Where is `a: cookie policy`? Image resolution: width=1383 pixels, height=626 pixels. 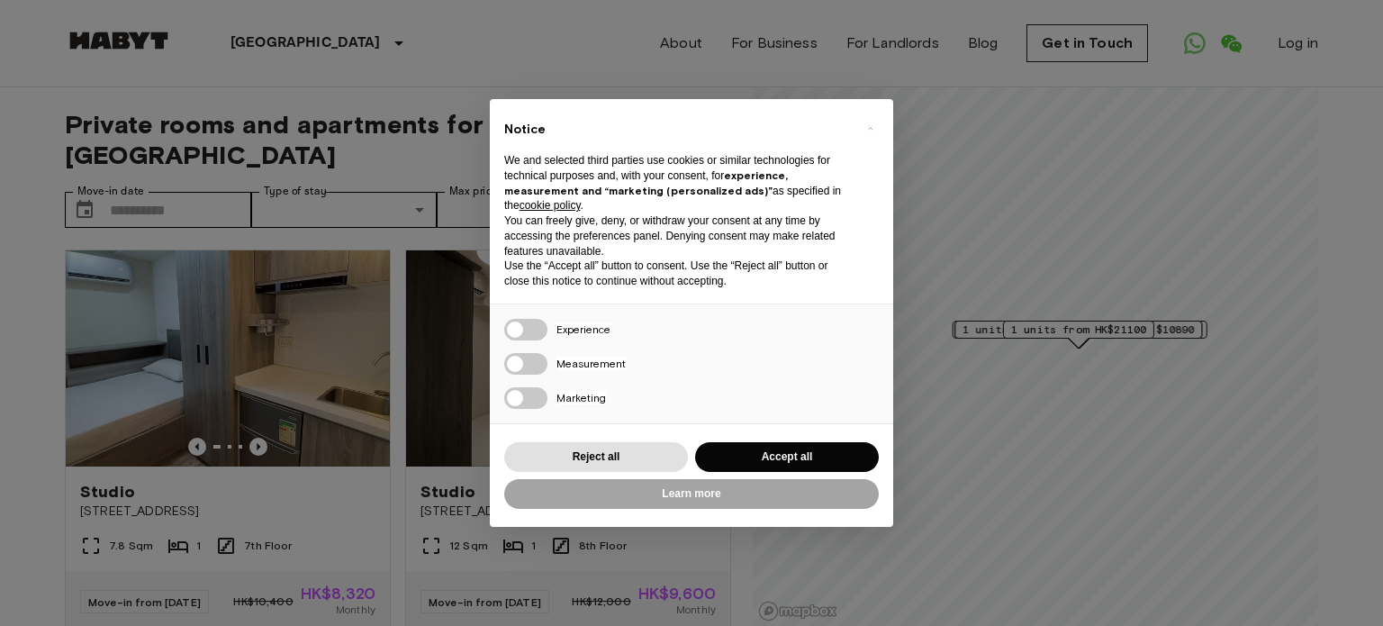 a: cookie policy is located at coordinates (550, 205).